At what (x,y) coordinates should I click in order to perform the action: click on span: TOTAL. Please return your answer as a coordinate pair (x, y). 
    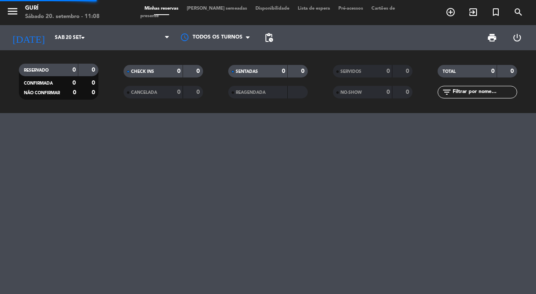
    Looking at the image, I should click on (449, 72).